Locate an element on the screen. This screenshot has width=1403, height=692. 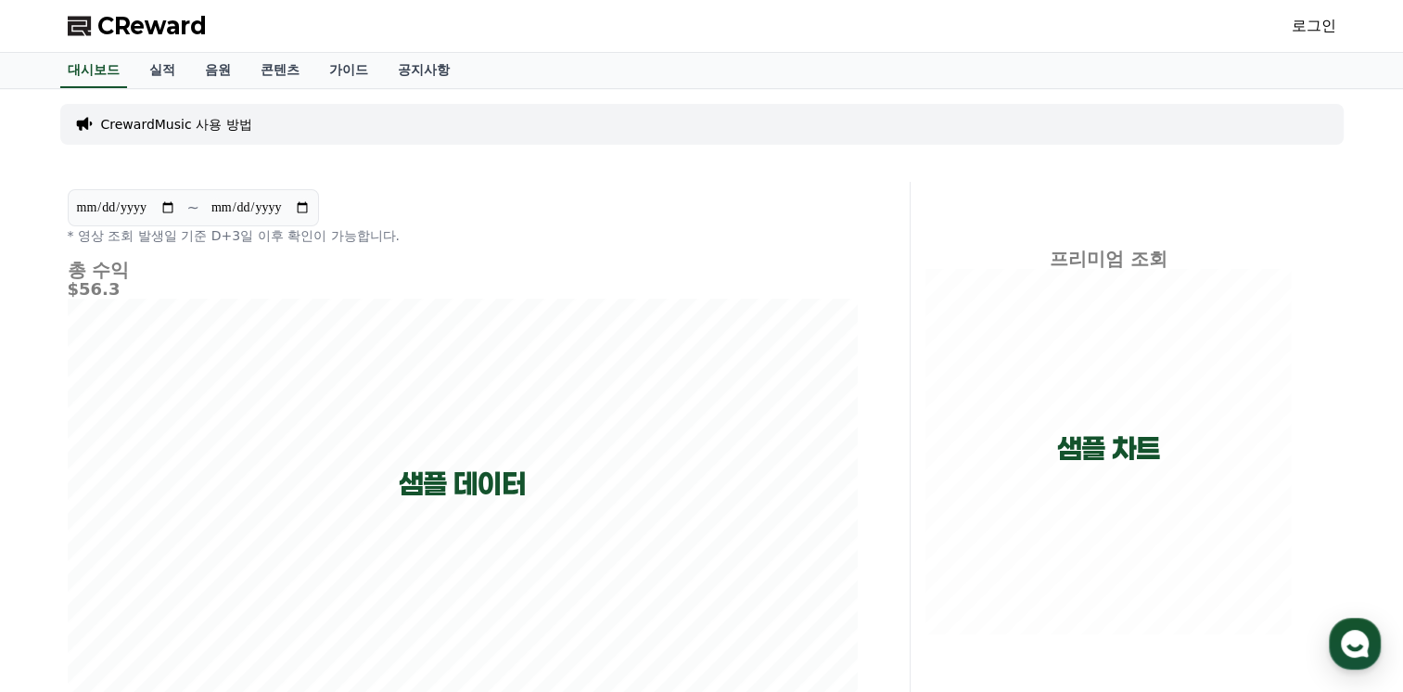
a: 공지사항 is located at coordinates (424, 70).